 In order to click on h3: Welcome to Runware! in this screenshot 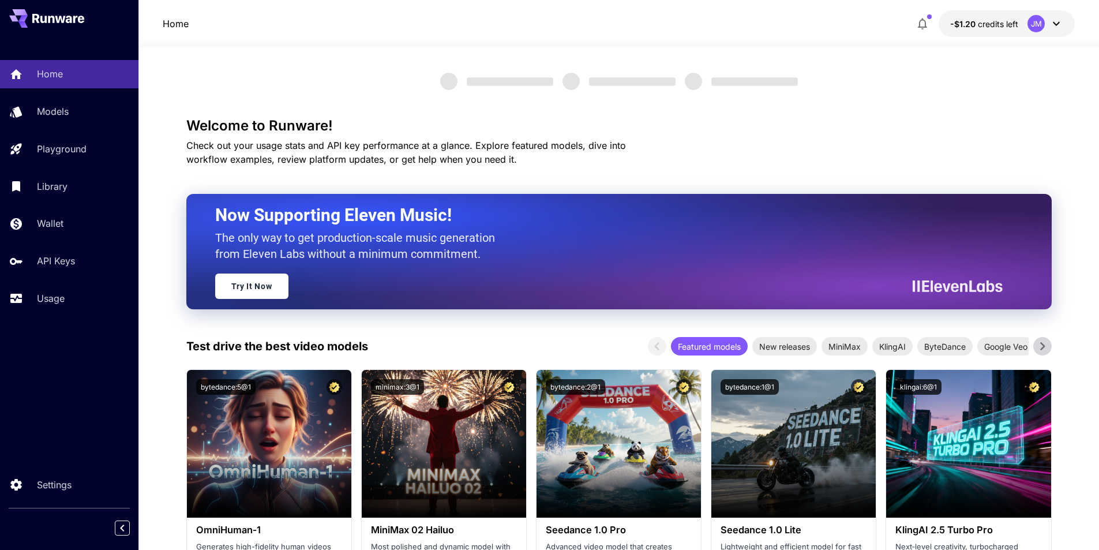, I will do `click(619, 126)`.